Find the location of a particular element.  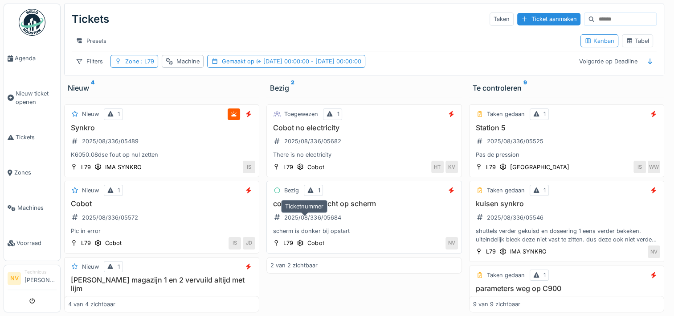

div: Toegewezen is located at coordinates (301, 114).